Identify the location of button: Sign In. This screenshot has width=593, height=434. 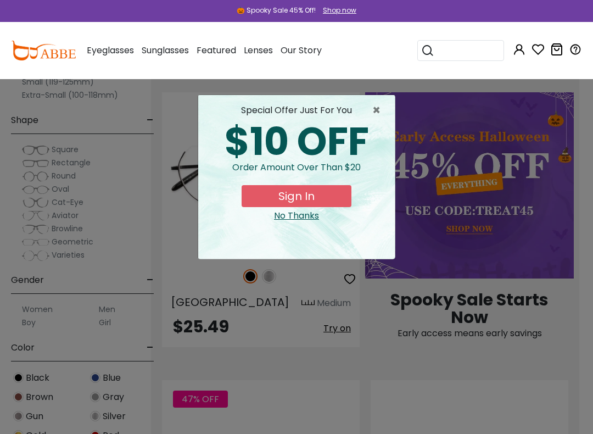
(297, 196).